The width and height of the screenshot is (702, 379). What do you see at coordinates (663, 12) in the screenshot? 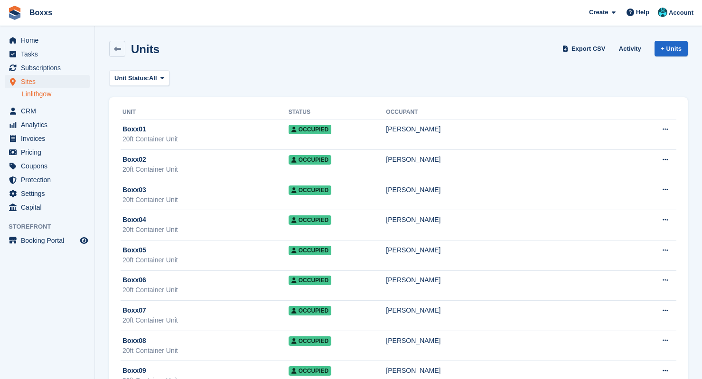
I see `img: Graham Buchan` at bounding box center [663, 12].